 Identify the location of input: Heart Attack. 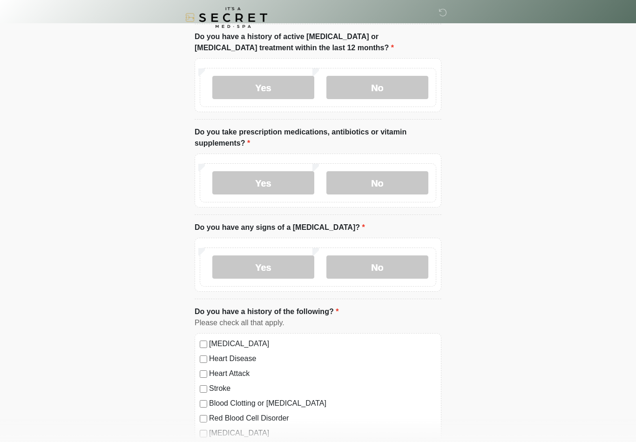
(203, 374).